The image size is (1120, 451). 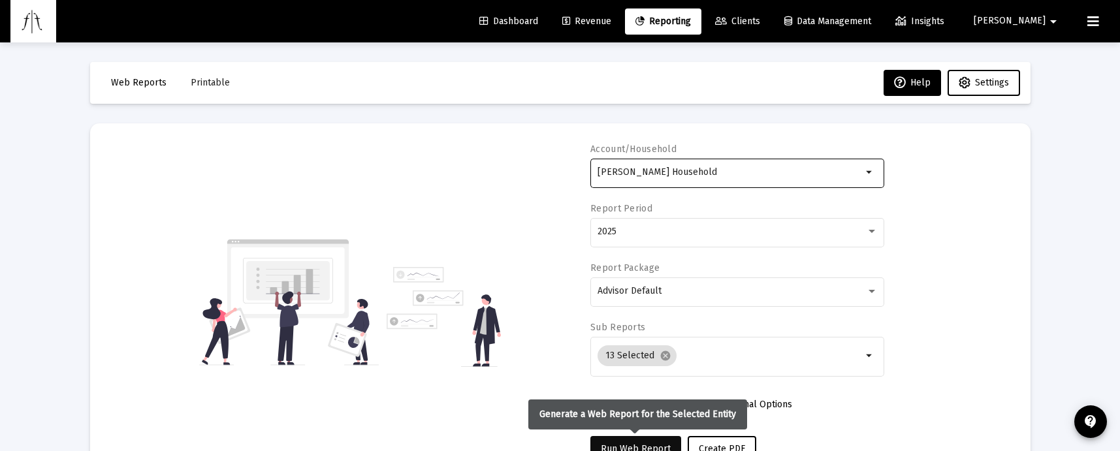 What do you see at coordinates (912, 82) in the screenshot?
I see `span: Help` at bounding box center [912, 82].